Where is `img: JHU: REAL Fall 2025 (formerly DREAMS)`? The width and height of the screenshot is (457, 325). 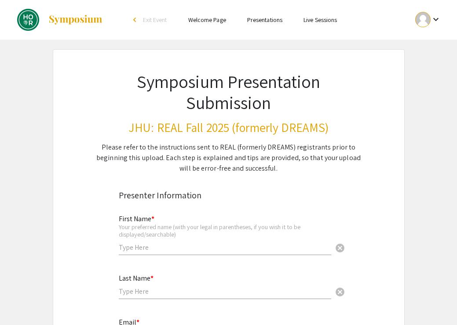
img: JHU: REAL Fall 2025 (formerly DREAMS) is located at coordinates (28, 20).